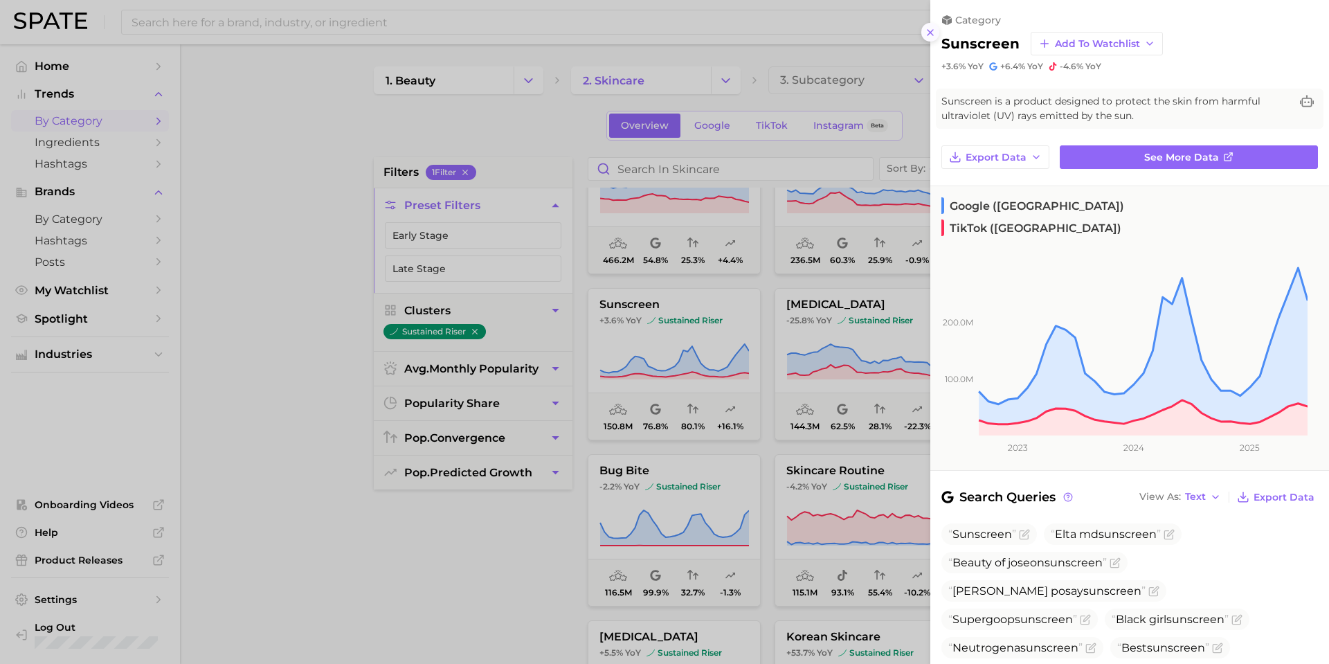 Image resolution: width=1329 pixels, height=664 pixels. I want to click on span: See more data, so click(1181, 157).